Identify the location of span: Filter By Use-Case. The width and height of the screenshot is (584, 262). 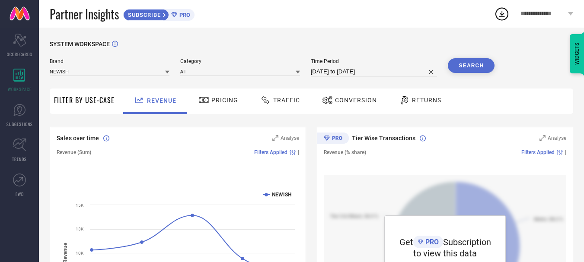
(84, 100).